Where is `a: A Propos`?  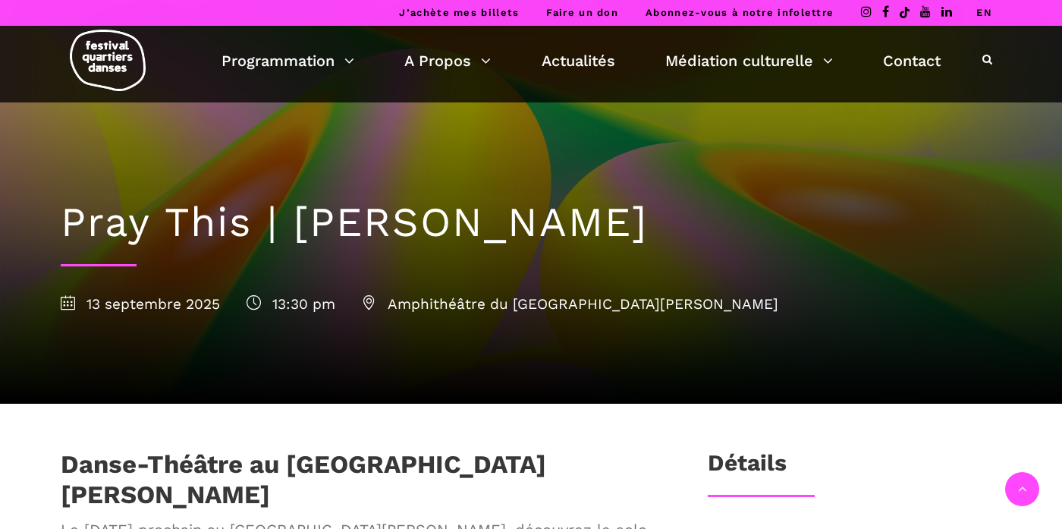 a: A Propos is located at coordinates (448, 61).